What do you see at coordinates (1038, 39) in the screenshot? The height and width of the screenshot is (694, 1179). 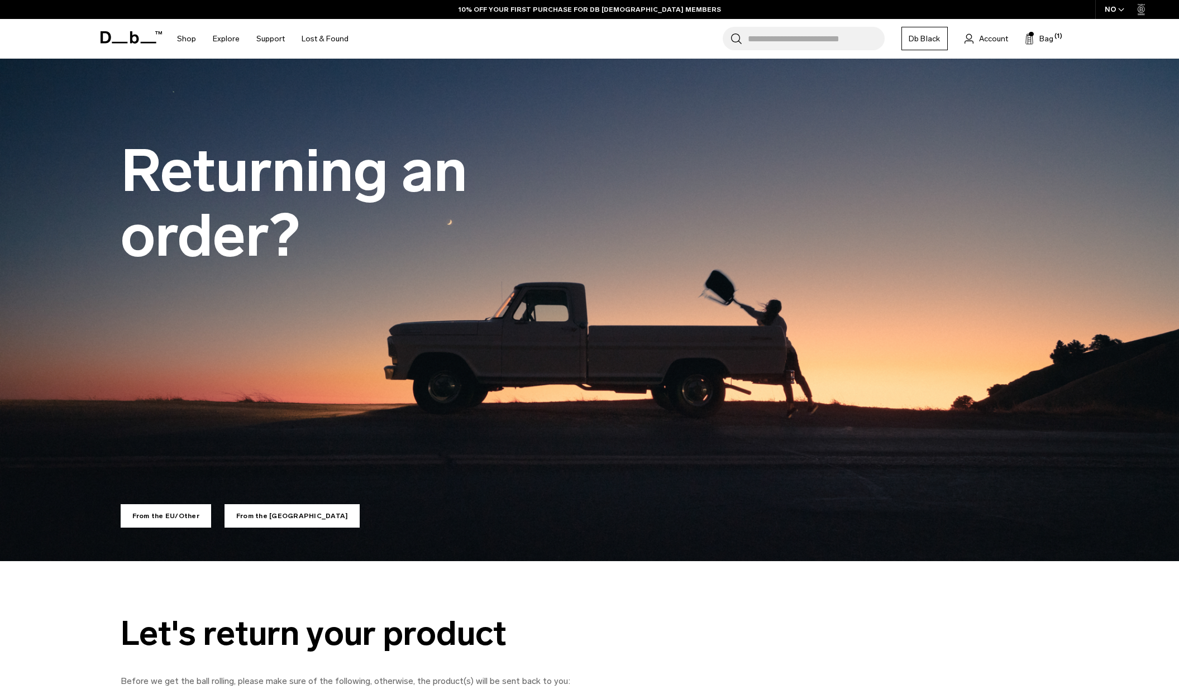 I see `button: Bag (1)` at bounding box center [1038, 39].